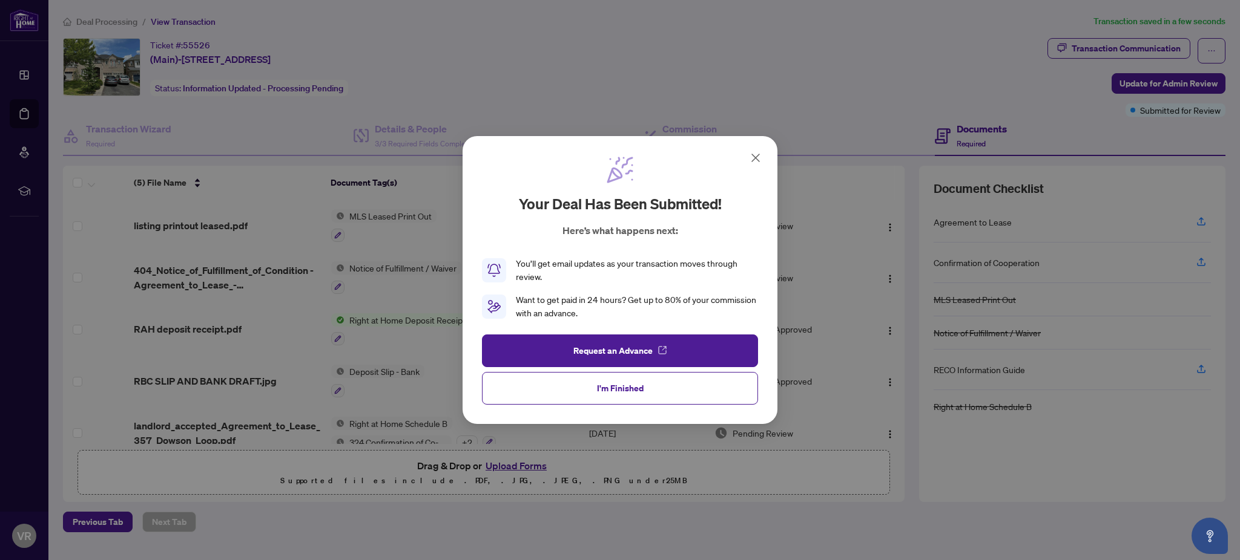  Describe the element at coordinates (620, 389) in the screenshot. I see `span: I'm Finished` at that location.